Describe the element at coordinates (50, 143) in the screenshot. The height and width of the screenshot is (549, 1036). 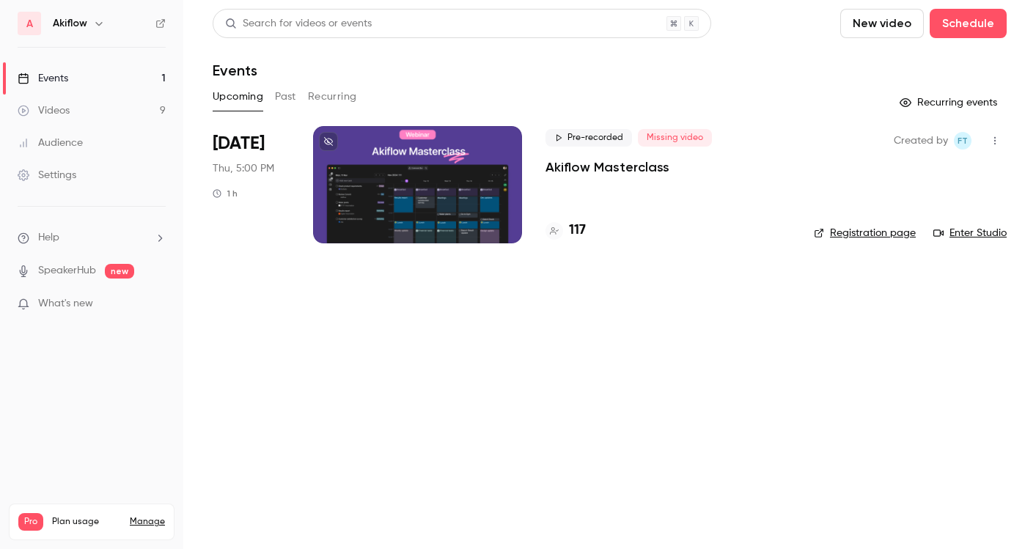
I see `div: Audience` at that location.